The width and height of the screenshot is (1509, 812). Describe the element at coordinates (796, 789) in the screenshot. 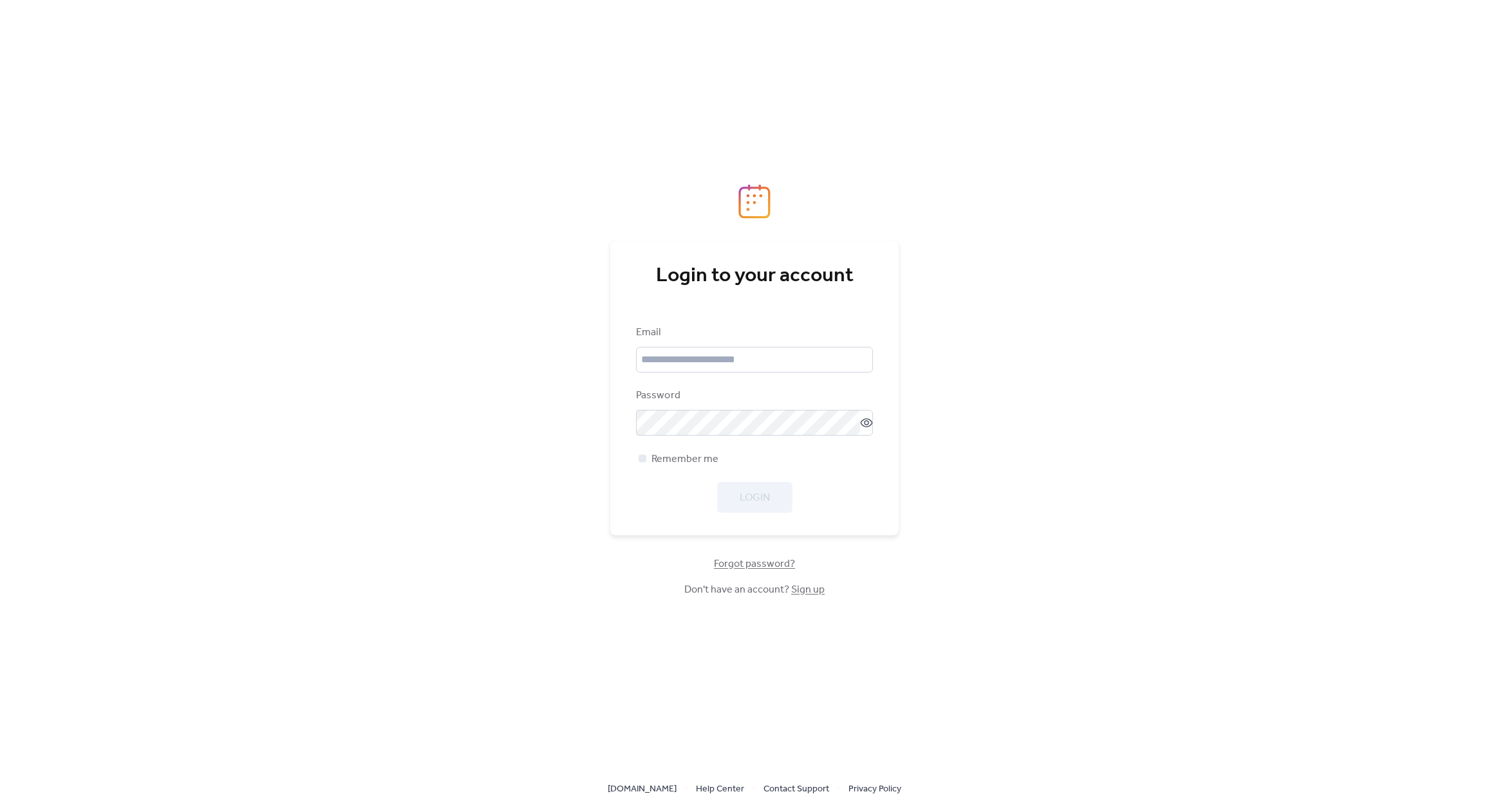

I see `span: Contact Support` at that location.